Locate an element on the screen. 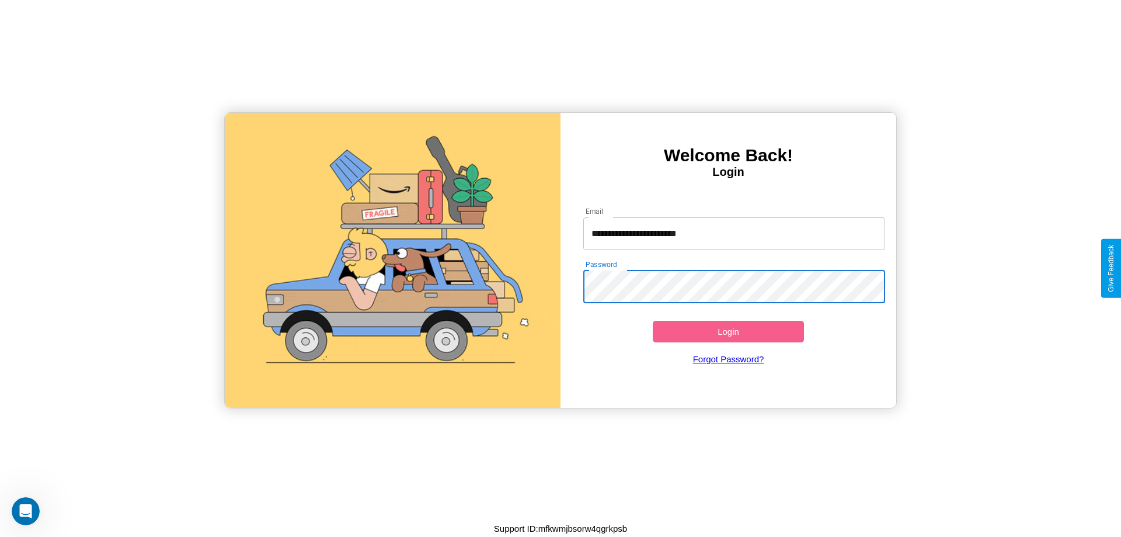  div: Give Feedback is located at coordinates (1111, 268).